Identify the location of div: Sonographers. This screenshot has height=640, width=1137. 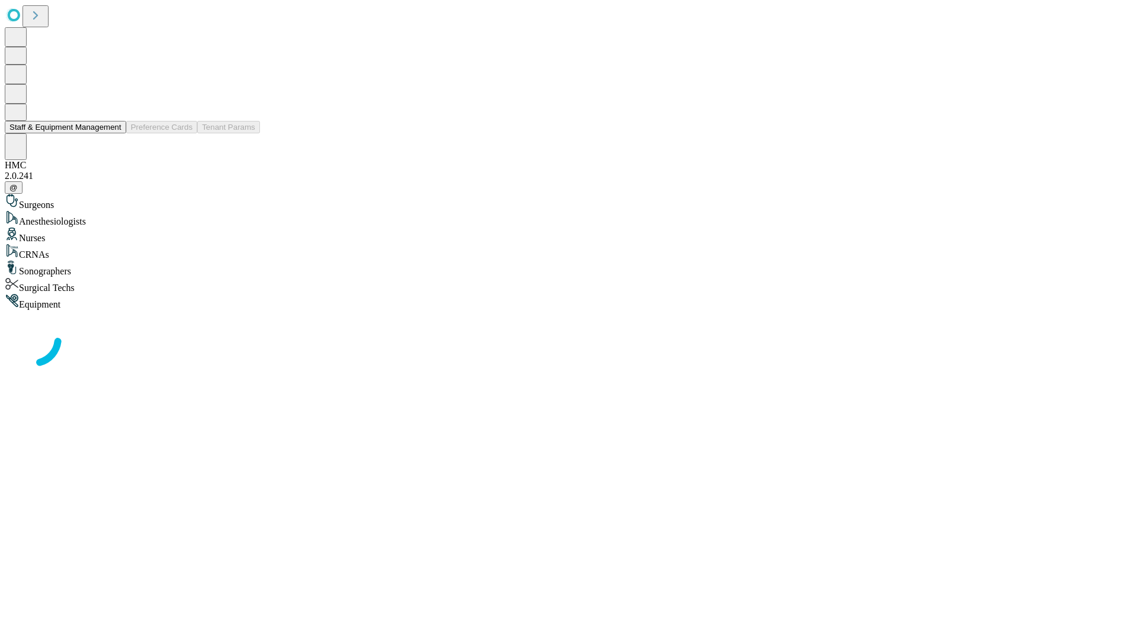
(569, 268).